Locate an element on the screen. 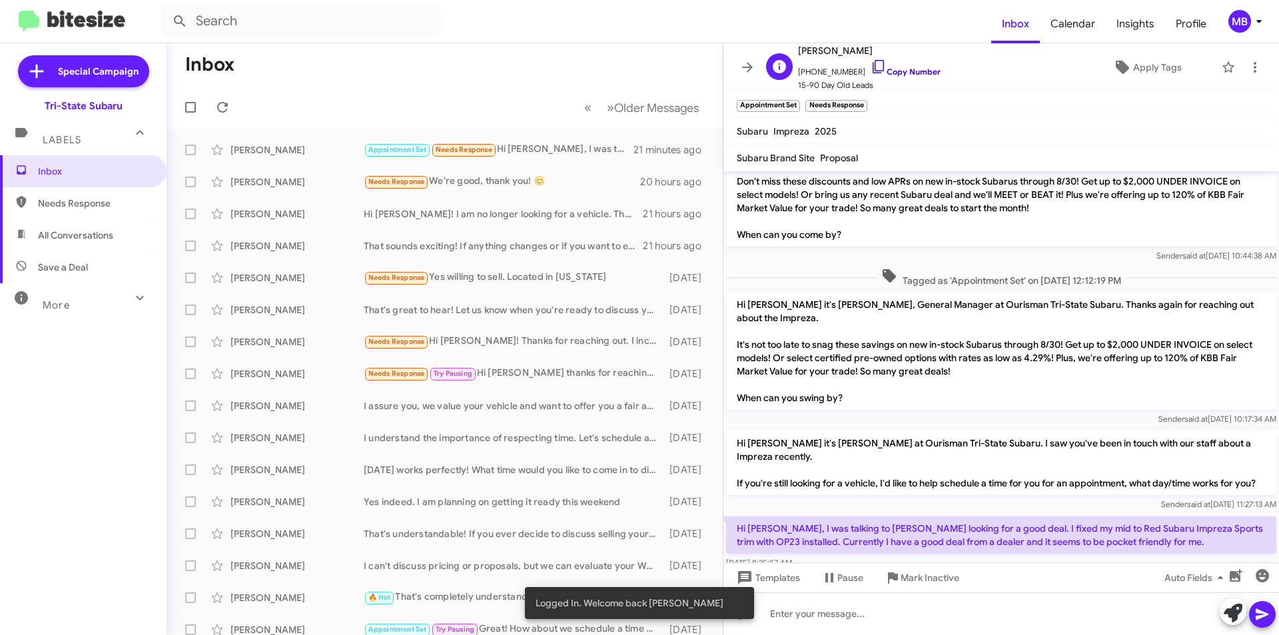 This screenshot has height=635, width=1279. span: Save a Deal is located at coordinates (63, 267).